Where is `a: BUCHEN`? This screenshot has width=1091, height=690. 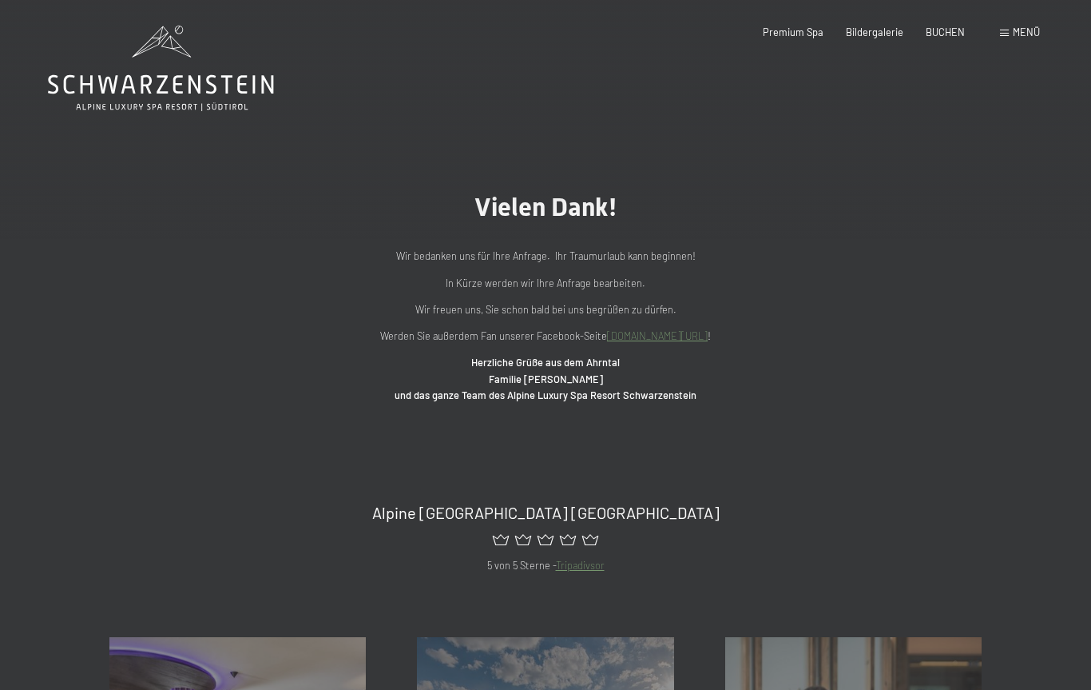
a: BUCHEN is located at coordinates (945, 32).